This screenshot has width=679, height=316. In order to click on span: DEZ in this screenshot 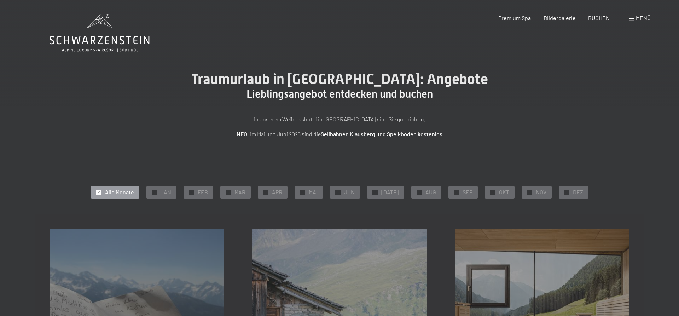, I will do `click(578, 192)`.